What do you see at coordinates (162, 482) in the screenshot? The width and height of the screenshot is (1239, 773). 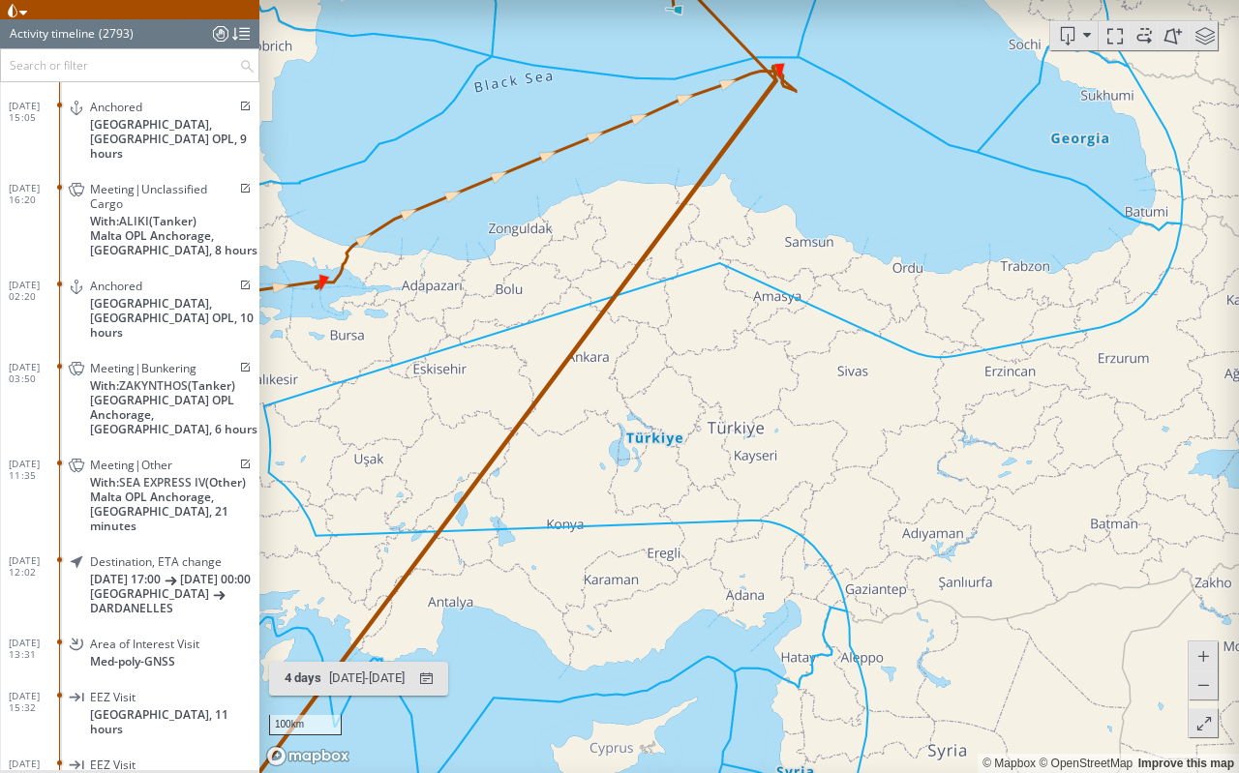 I see `div: SEA EXPRESS IV` at bounding box center [162, 482].